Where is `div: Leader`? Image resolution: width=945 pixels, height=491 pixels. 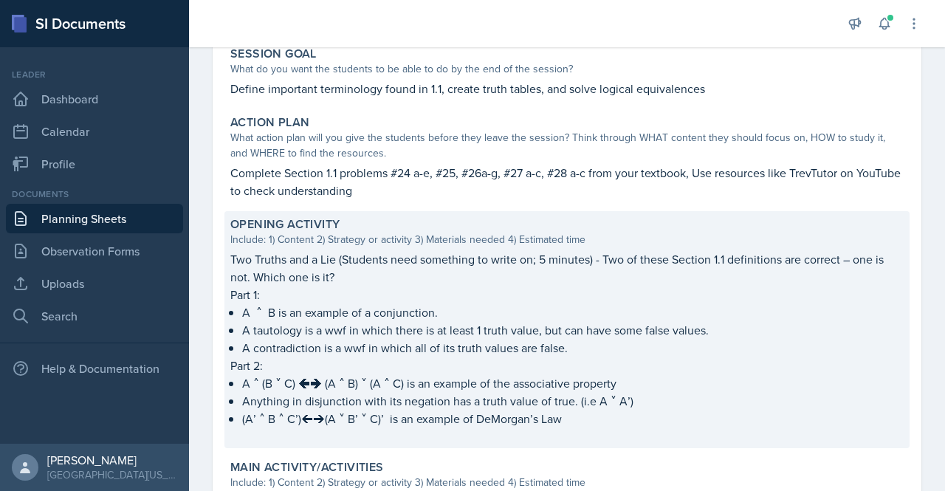 div: Leader is located at coordinates (94, 75).